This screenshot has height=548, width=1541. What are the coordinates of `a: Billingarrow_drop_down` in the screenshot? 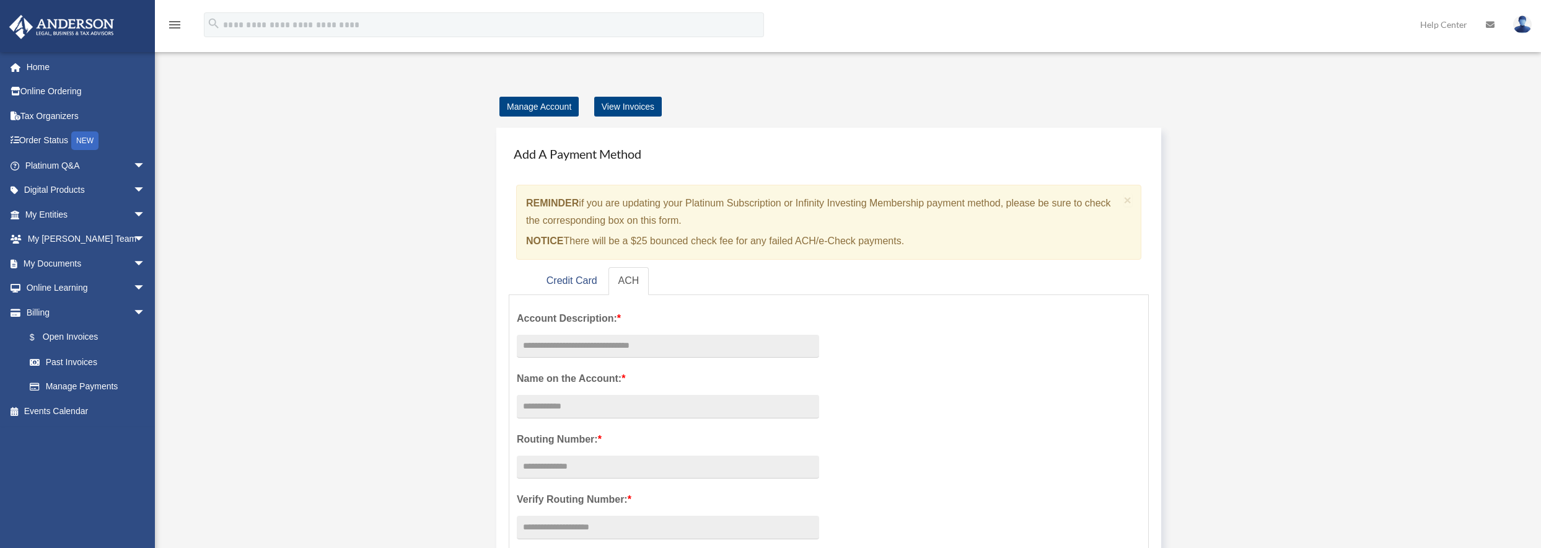 It's located at (86, 312).